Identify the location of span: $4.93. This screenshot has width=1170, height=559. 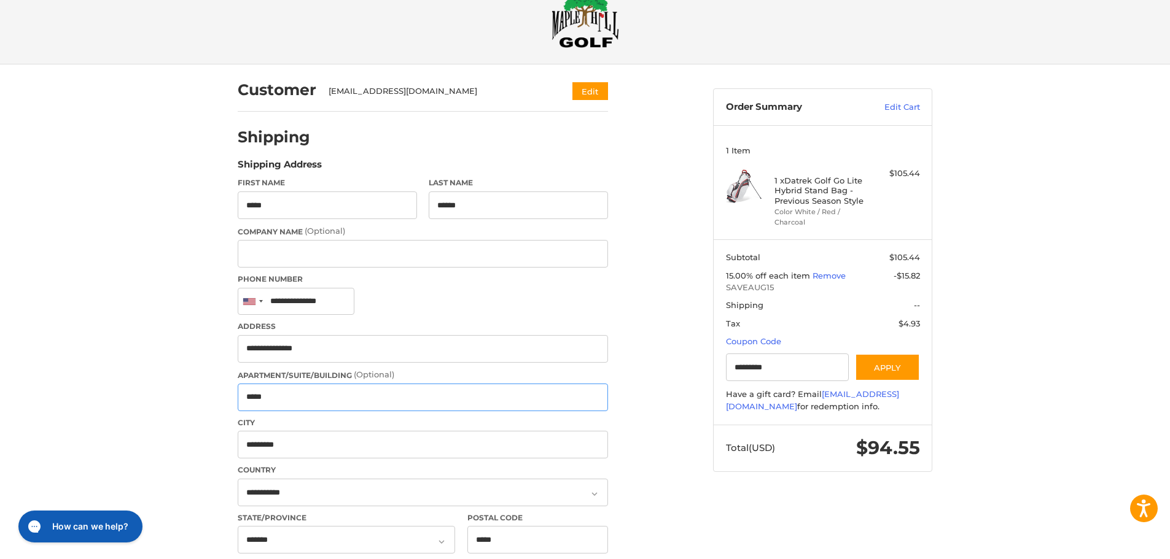
(909, 324).